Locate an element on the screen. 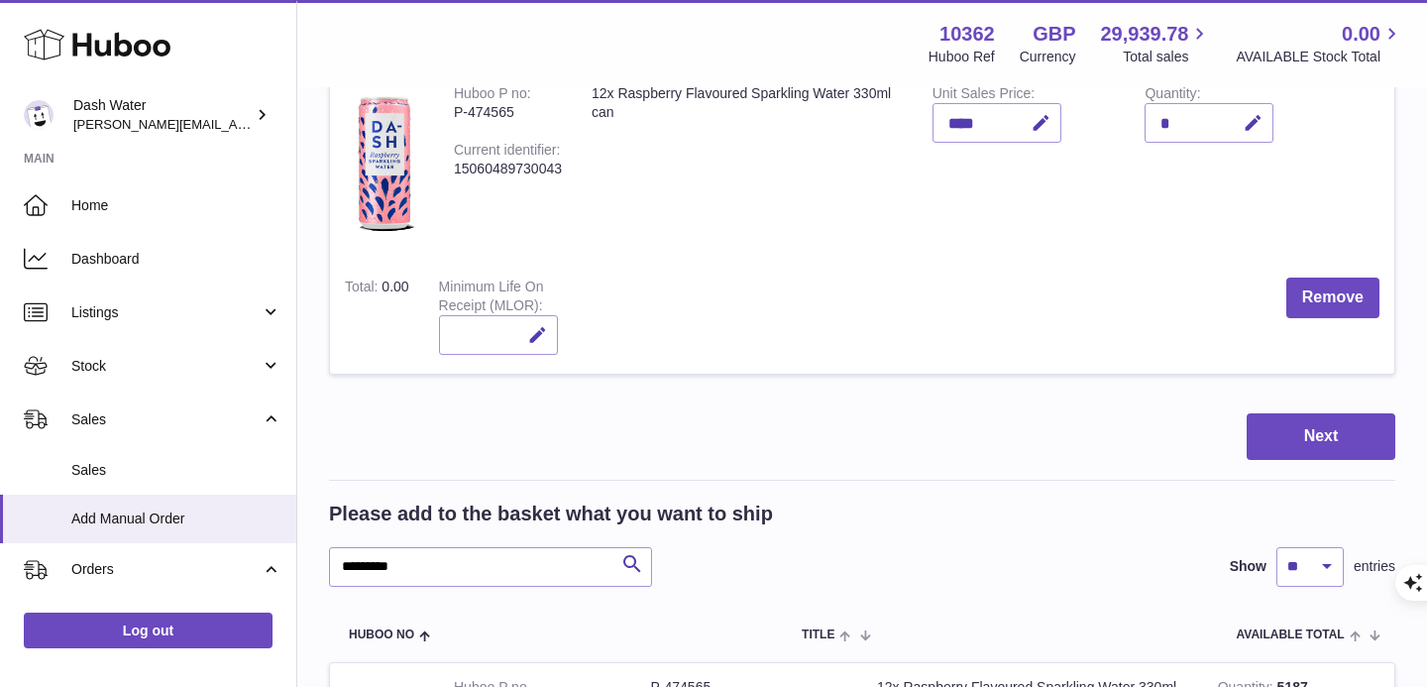 The image size is (1427, 687). label: Show is located at coordinates (1248, 566).